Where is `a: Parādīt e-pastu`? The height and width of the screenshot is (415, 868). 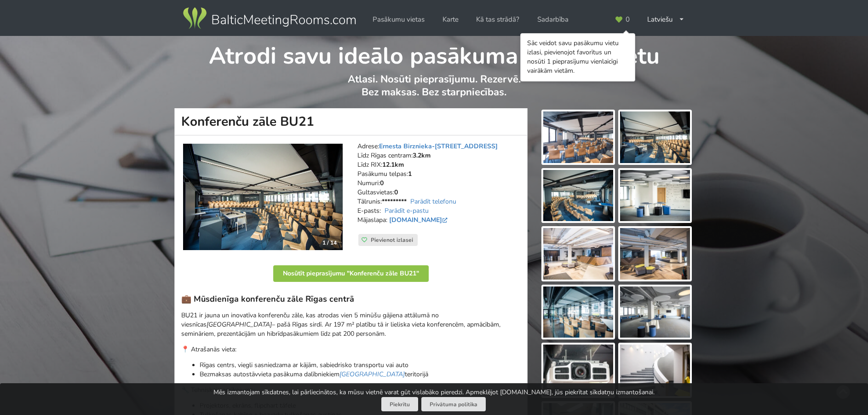
a: Parādīt e-pastu is located at coordinates (407, 210).